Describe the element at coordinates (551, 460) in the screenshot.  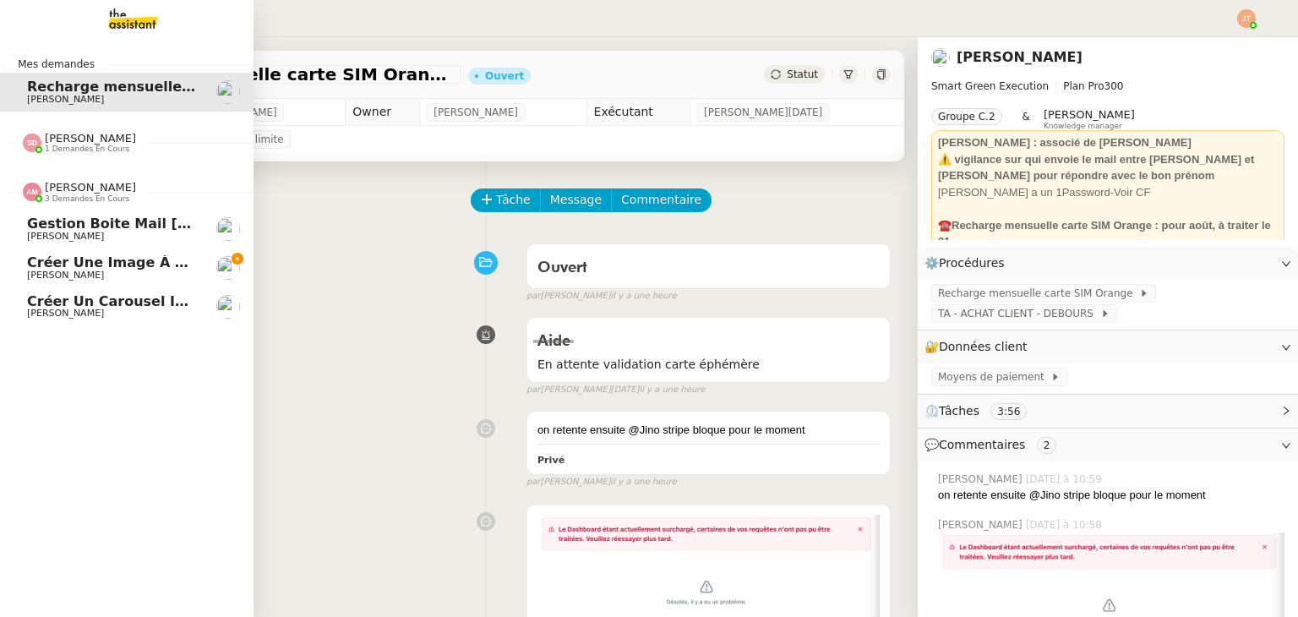
I see `b: Privé` at that location.